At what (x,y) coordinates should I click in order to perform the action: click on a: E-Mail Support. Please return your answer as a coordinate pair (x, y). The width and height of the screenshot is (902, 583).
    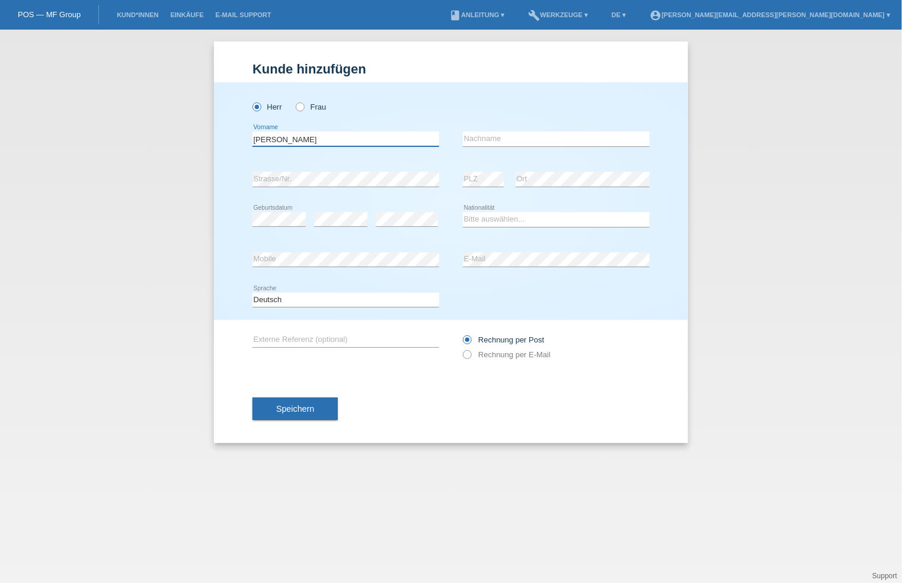
    Looking at the image, I should click on (244, 15).